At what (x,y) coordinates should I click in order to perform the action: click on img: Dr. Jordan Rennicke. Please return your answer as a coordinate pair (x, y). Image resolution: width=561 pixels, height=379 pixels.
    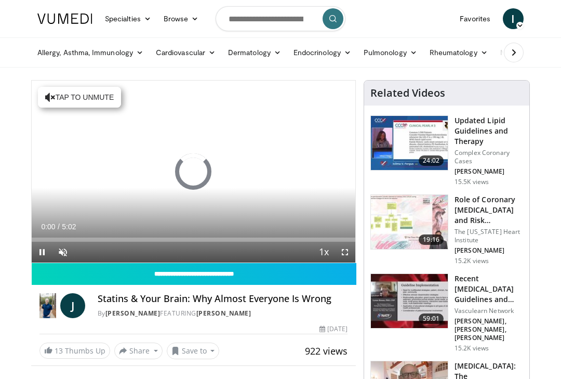
    Looking at the image, I should click on (48, 305).